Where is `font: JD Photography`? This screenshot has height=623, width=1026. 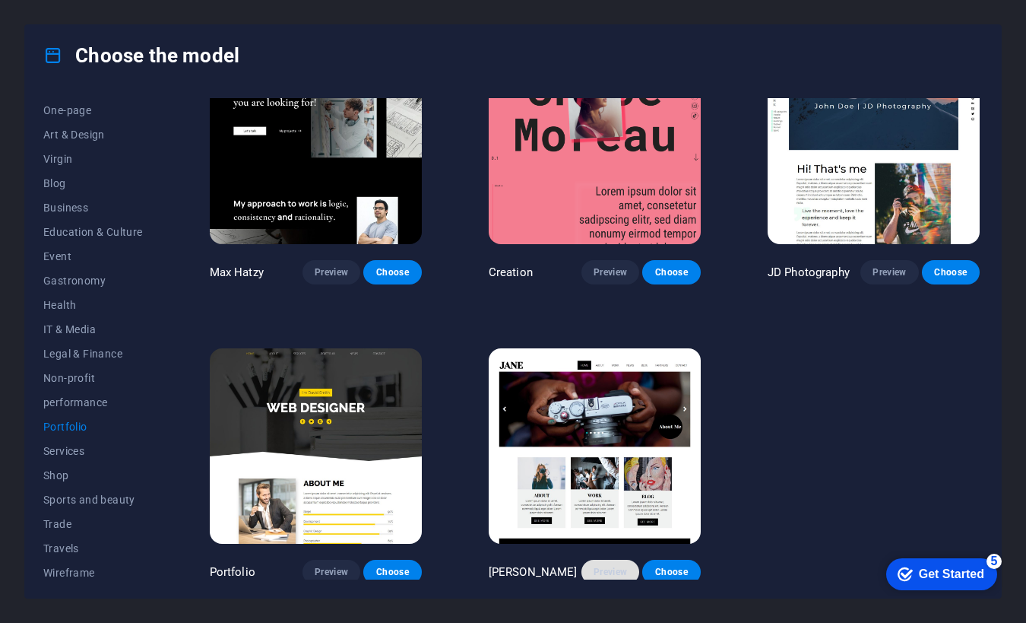 font: JD Photography is located at coordinates (809, 272).